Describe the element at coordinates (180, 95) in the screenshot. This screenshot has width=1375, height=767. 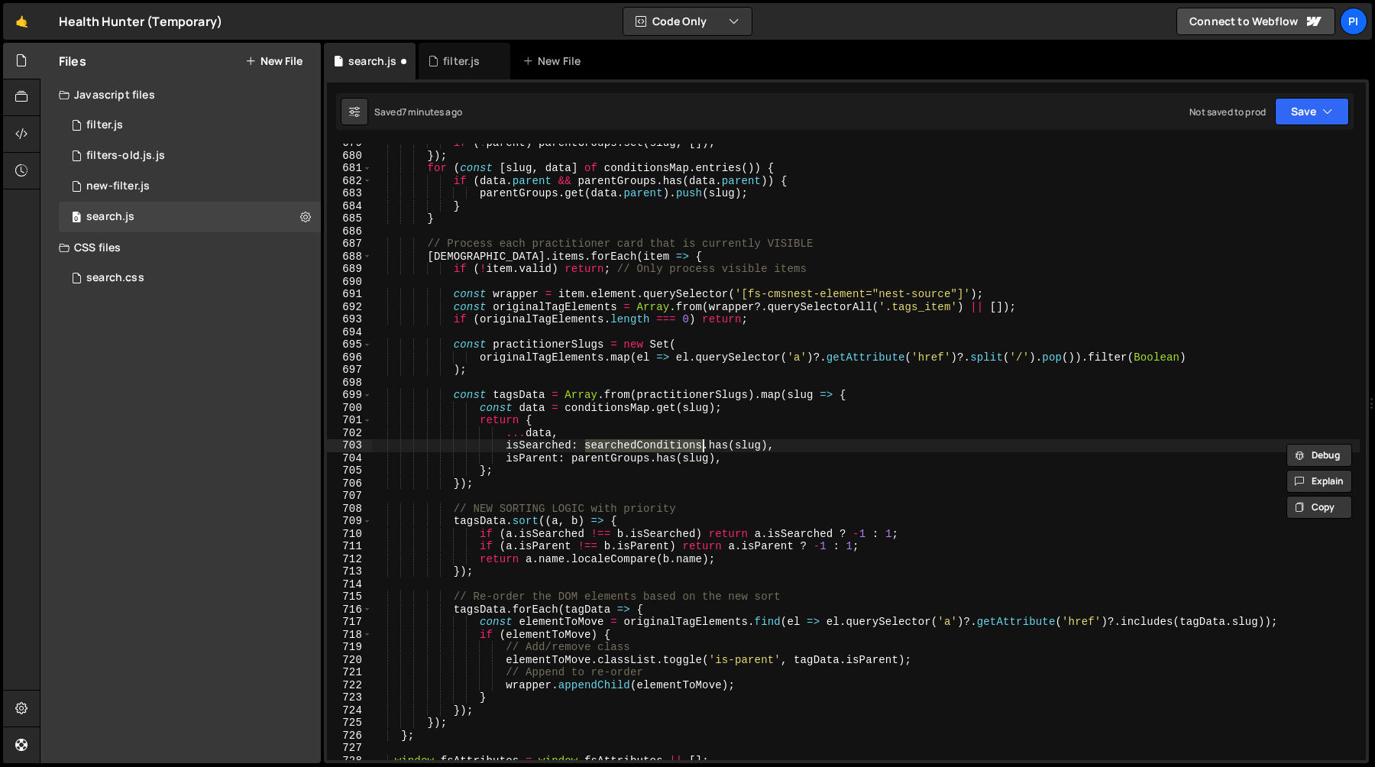
I see `div: Javascript files` at that location.